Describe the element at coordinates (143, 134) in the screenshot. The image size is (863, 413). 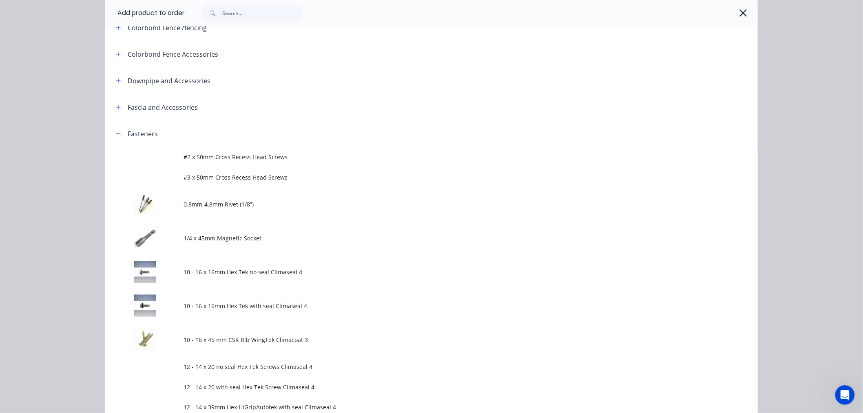
I see `div: Fasteners` at that location.